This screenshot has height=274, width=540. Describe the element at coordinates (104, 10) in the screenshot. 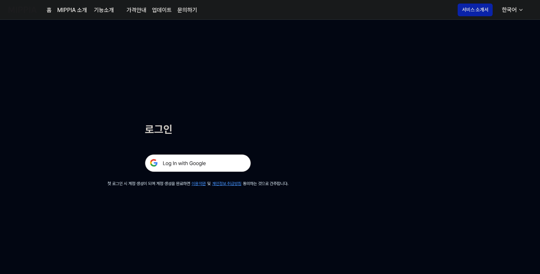

I see `div: 기능소개` at that location.